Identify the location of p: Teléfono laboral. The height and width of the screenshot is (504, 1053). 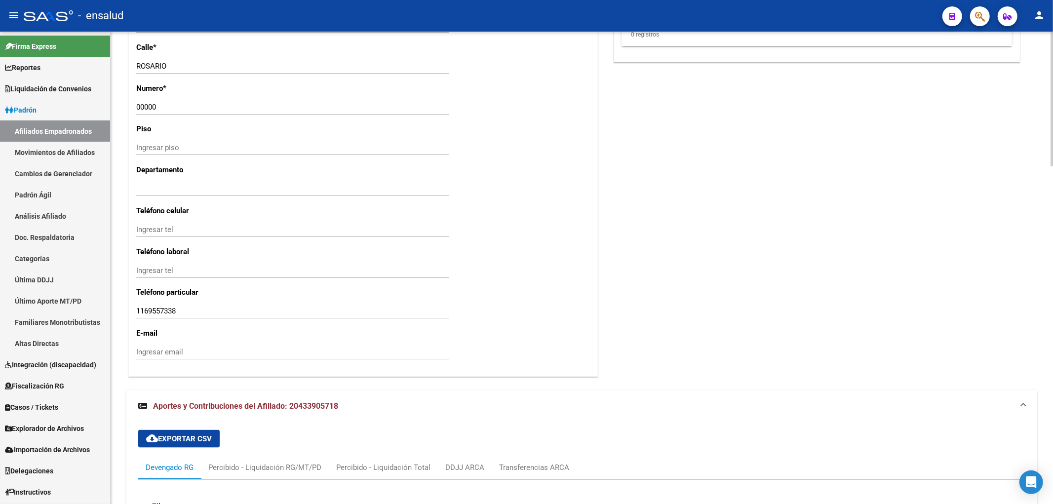
(204, 252).